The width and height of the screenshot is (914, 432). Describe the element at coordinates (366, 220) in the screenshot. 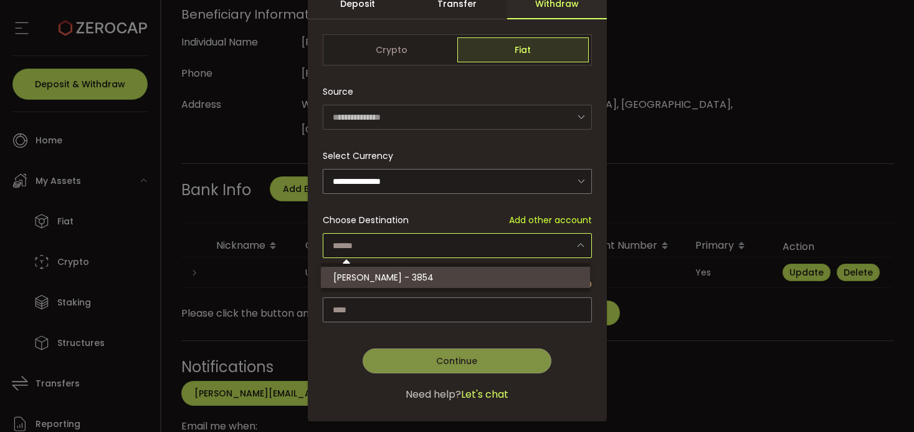

I see `span: Choose Destination` at that location.